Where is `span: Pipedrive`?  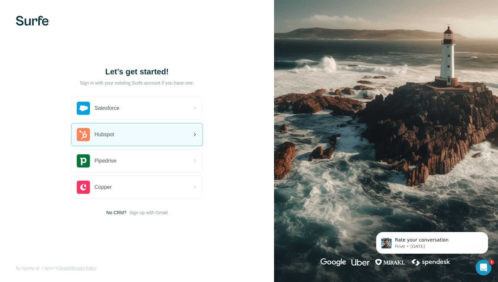
span: Pipedrive is located at coordinates (105, 161).